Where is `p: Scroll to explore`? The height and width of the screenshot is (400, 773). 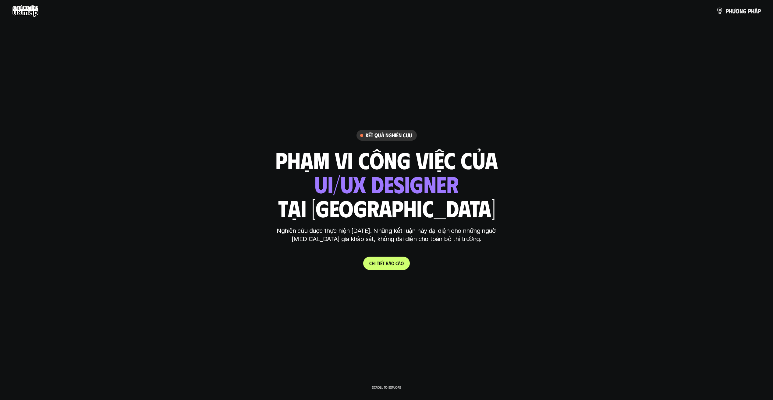 p: Scroll to explore is located at coordinates (386, 387).